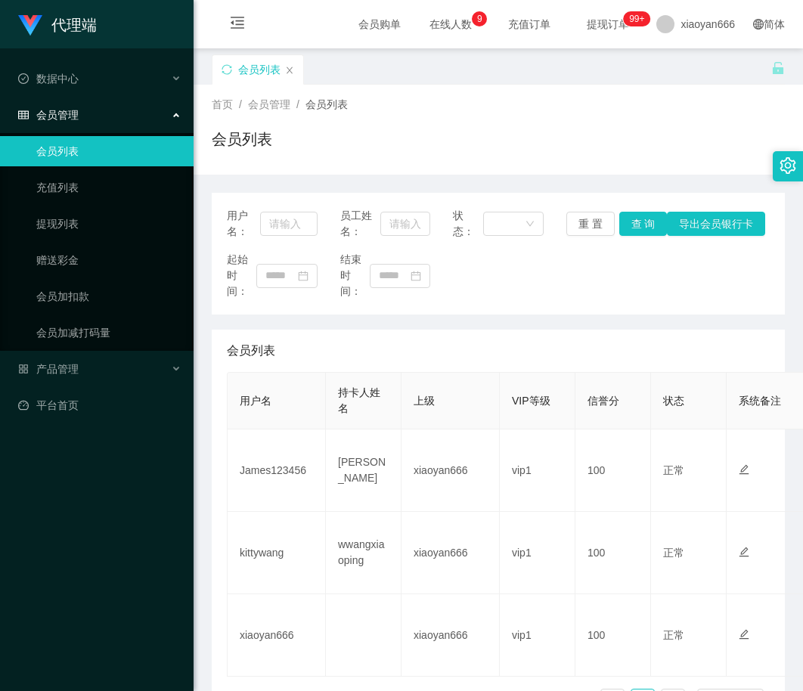  I want to click on h1: 会员列表, so click(242, 139).